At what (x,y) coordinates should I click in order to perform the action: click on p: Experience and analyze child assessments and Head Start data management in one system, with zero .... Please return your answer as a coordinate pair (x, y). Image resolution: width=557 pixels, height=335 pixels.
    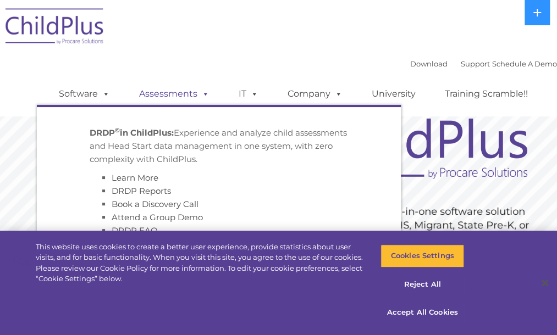
    Looking at the image, I should click on (219, 146).